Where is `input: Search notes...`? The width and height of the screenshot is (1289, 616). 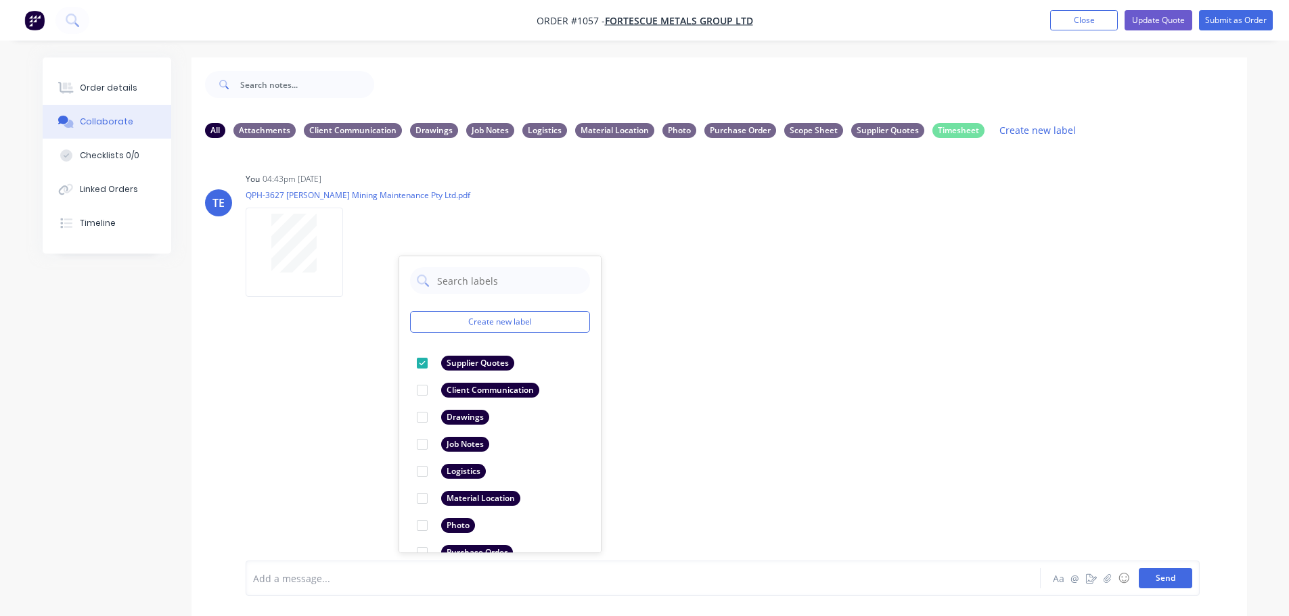
input: Search notes... is located at coordinates (307, 85).